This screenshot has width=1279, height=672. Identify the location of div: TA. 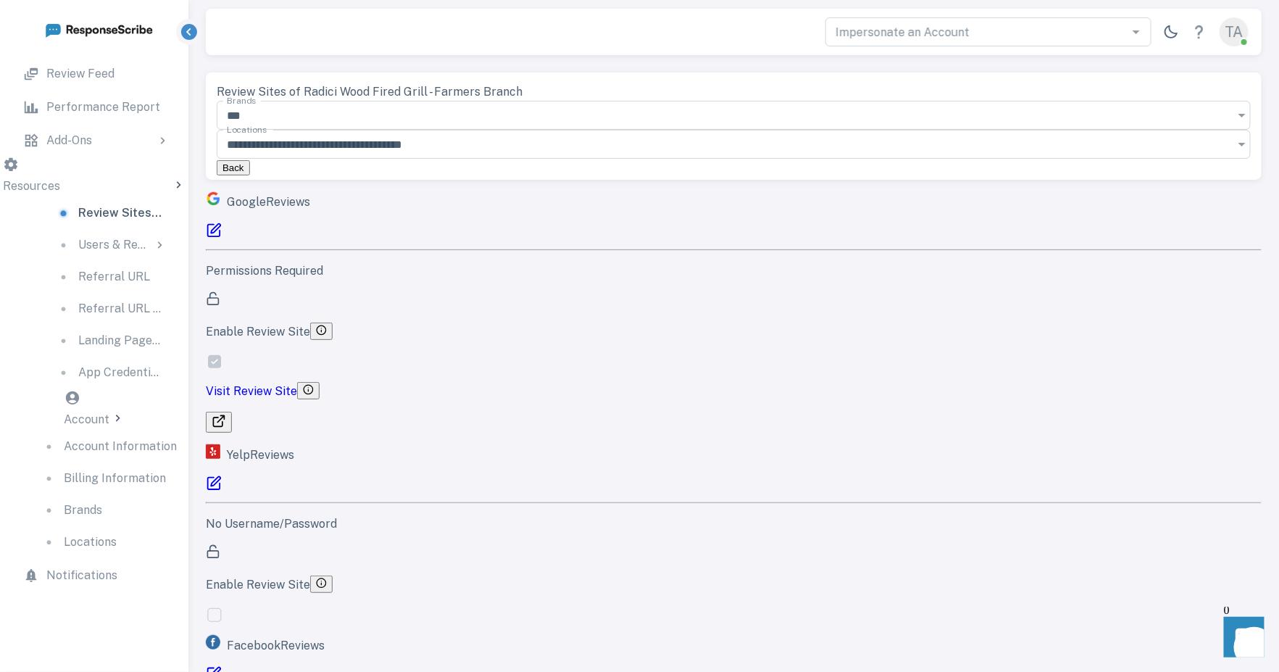
(1234, 32).